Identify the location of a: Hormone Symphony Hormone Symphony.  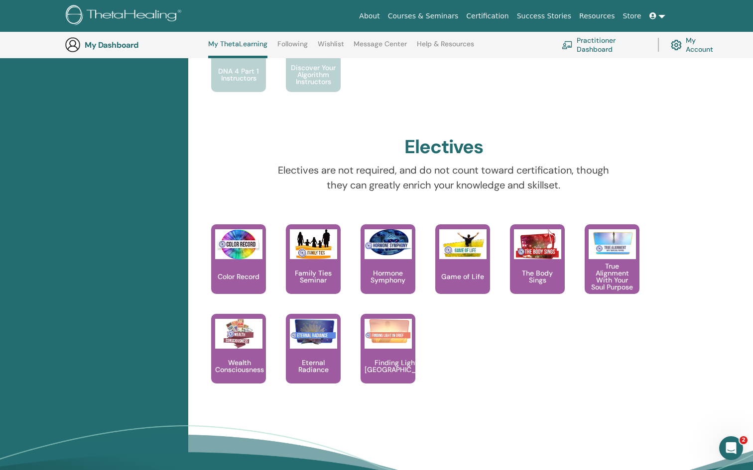
(388, 269).